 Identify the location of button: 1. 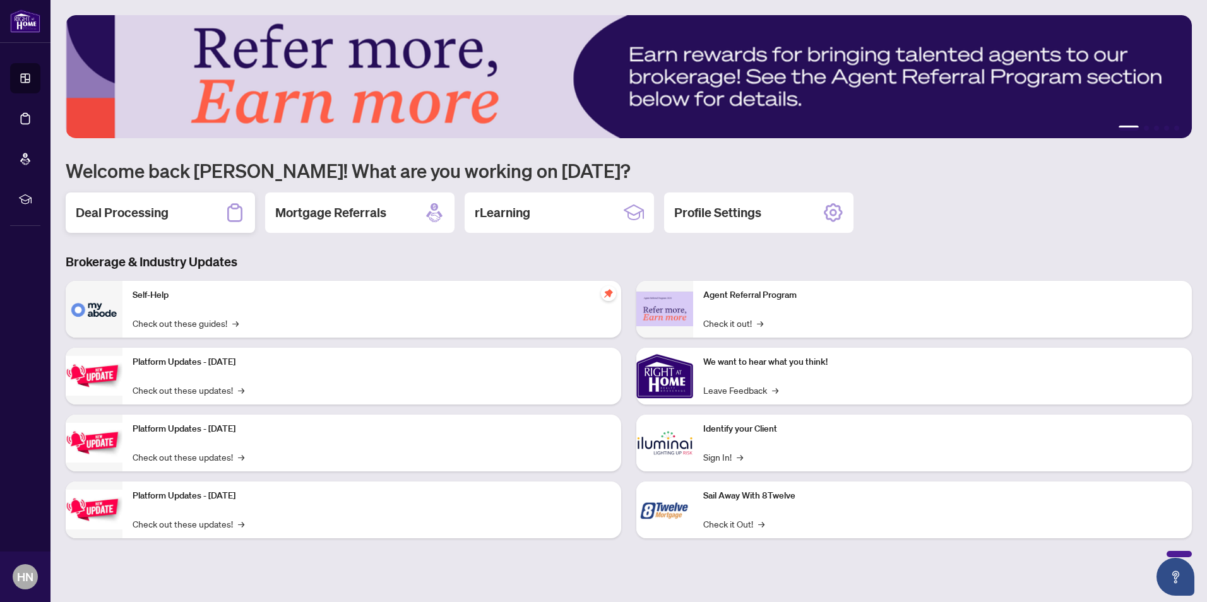
(1129, 128).